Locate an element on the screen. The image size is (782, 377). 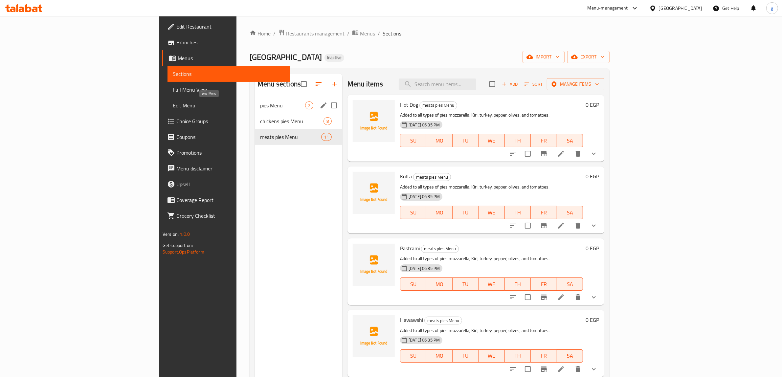
span: Inactive is located at coordinates (335, 58).